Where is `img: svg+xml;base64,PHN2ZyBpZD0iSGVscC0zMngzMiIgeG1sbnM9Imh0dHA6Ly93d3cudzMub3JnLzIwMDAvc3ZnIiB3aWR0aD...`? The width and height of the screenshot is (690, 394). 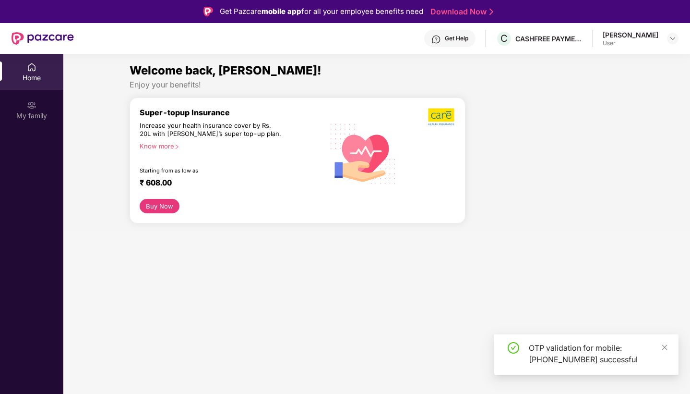
img: svg+xml;base64,PHN2ZyBpZD0iSGVscC0zMngzMiIgeG1sbnM9Imh0dHA6Ly93d3cudzMub3JnLzIwMDAvc3ZnIiB3aWR0aD... is located at coordinates (436, 39).